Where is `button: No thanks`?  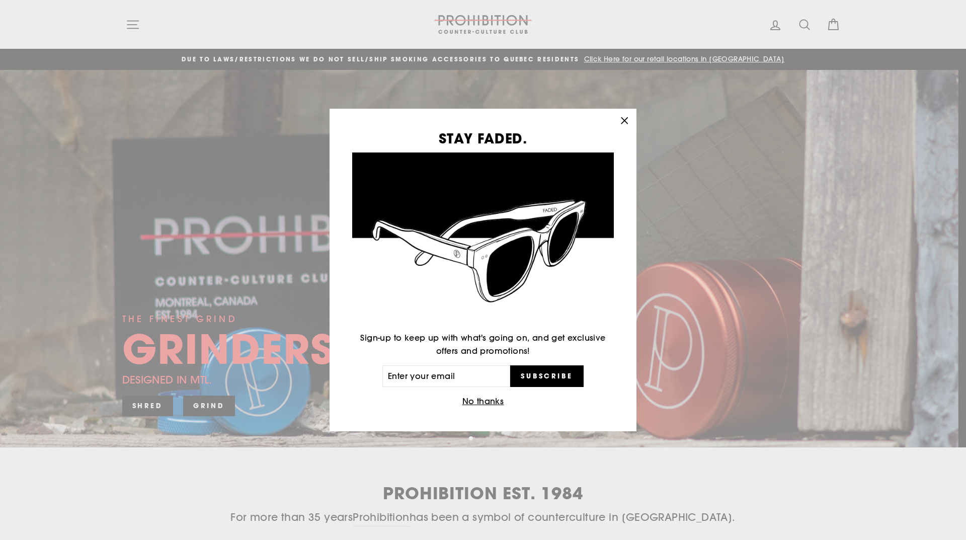
button: No thanks is located at coordinates (483, 401).